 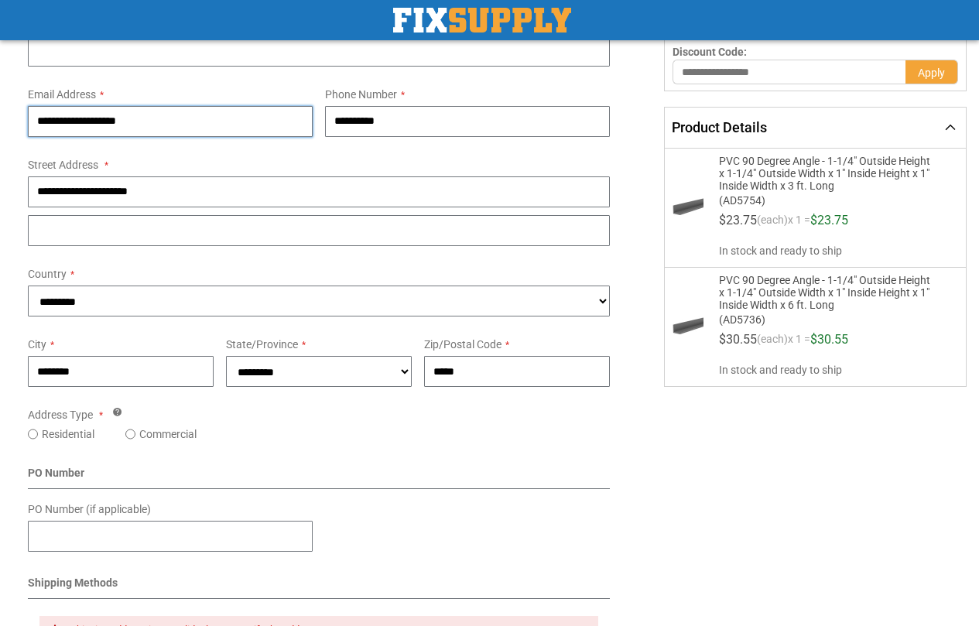 What do you see at coordinates (719, 127) in the screenshot?
I see `span: Product Details` at bounding box center [719, 127].